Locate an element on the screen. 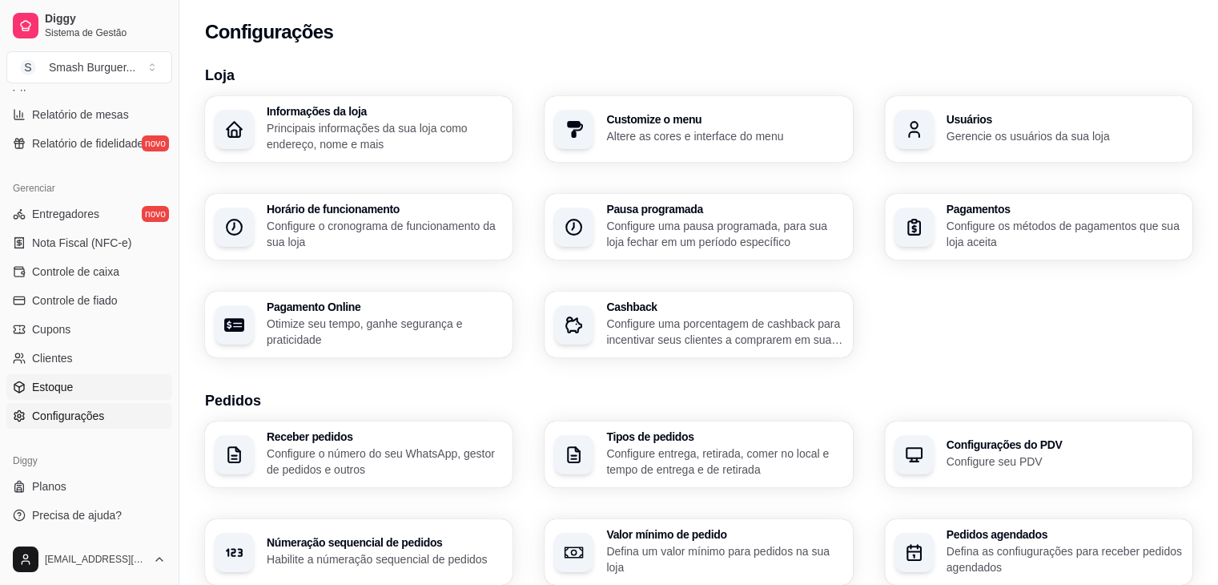 The width and height of the screenshot is (1218, 585). span: Clientes is located at coordinates (52, 358).